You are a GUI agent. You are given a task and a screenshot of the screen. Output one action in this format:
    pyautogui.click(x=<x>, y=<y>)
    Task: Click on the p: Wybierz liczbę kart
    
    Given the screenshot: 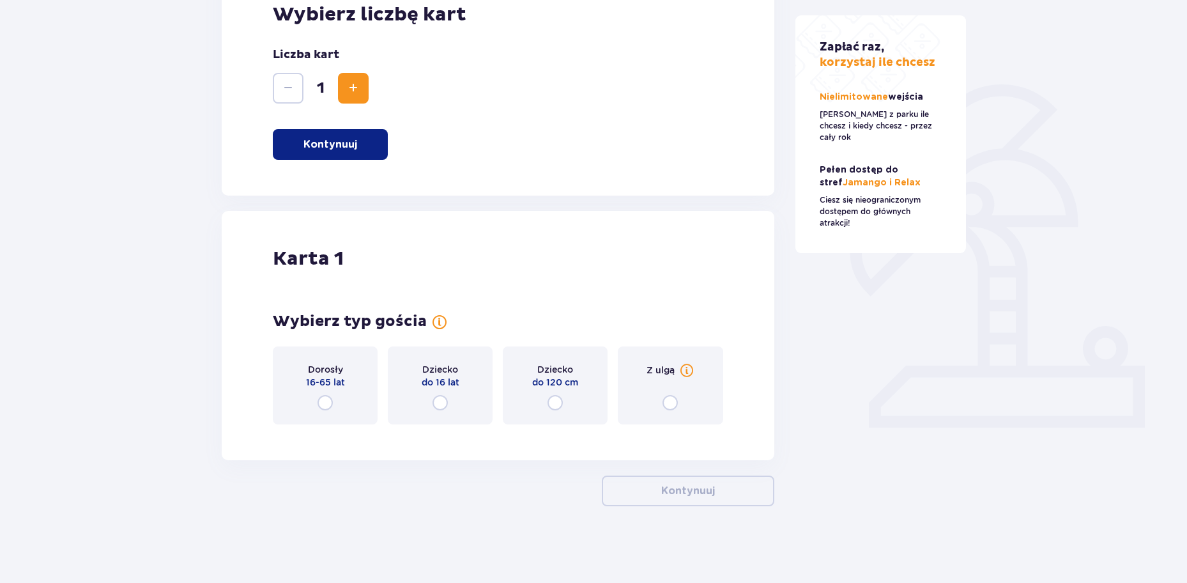 What is the action you would take?
    pyautogui.click(x=498, y=15)
    